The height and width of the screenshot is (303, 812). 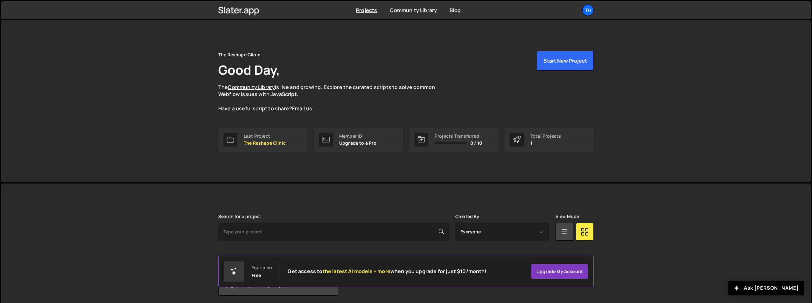 I want to click on h2: Get access to when you upgrade for just $10/month!, so click(x=387, y=271).